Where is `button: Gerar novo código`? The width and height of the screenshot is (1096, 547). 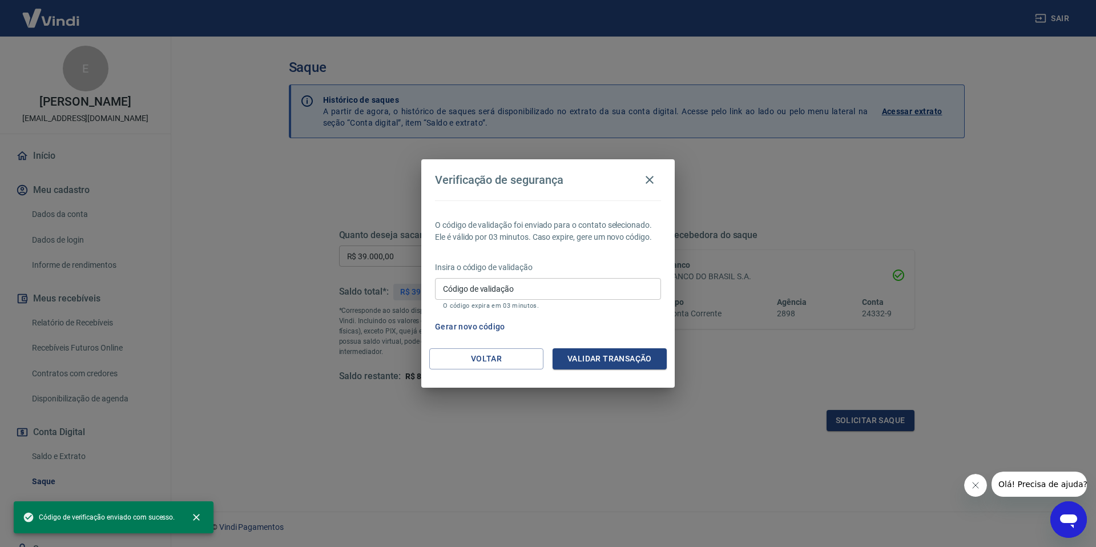 button: Gerar novo código is located at coordinates (470, 327).